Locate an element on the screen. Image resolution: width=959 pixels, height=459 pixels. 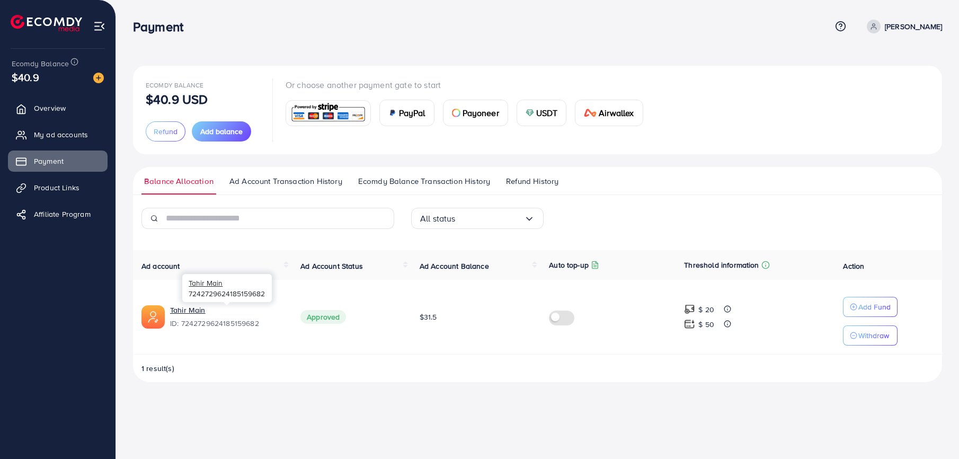
input: Search for option is located at coordinates (489, 218).